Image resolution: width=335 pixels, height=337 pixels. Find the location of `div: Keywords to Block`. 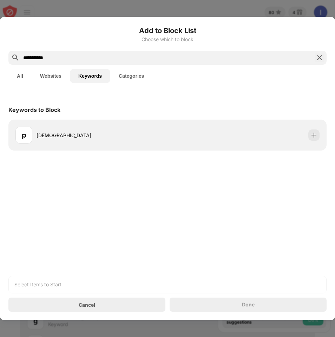

div: Keywords to Block is located at coordinates (34, 110).